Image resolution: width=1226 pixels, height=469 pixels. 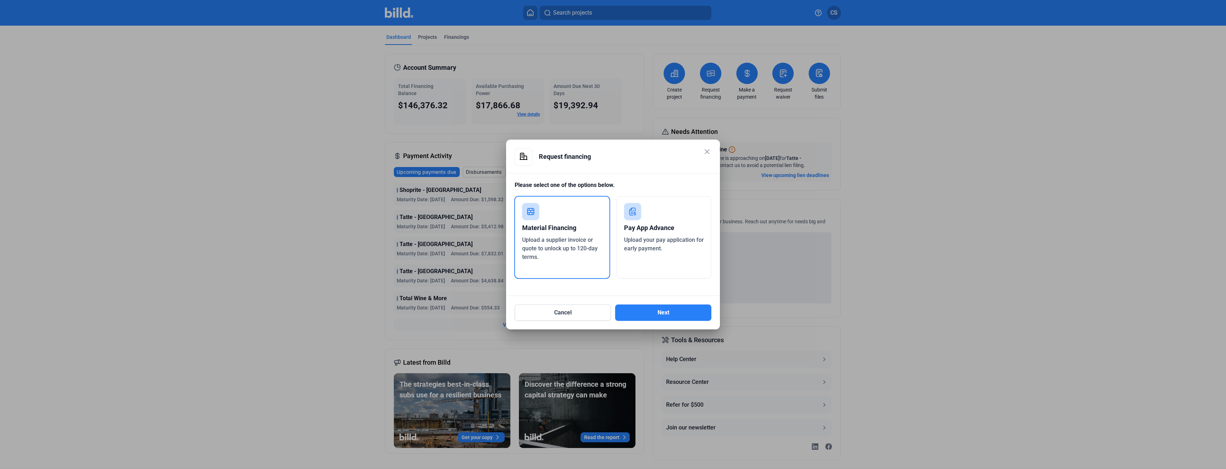 What do you see at coordinates (663, 313) in the screenshot?
I see `button: Next` at bounding box center [663, 313].